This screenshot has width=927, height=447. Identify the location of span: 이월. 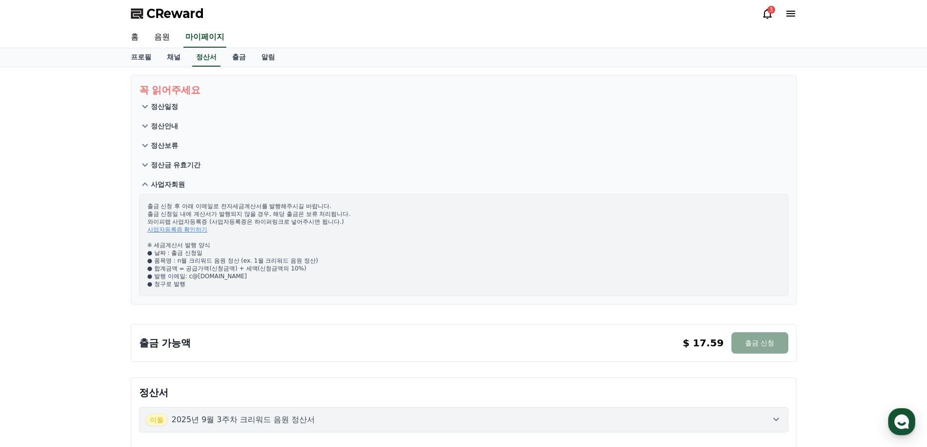
(157, 420).